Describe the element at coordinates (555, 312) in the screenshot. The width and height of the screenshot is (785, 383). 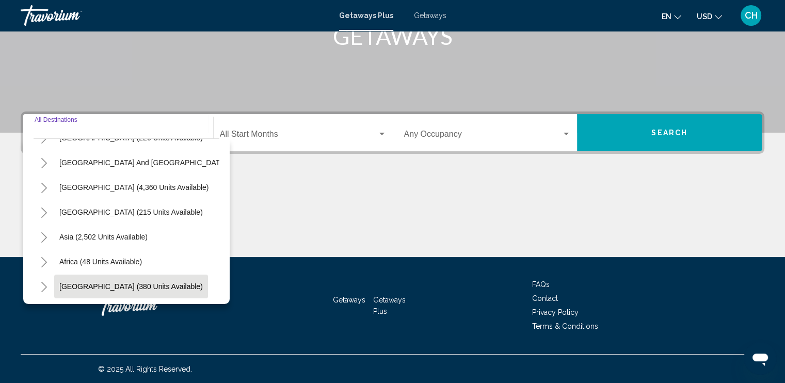
I see `a: Privacy Policy` at that location.